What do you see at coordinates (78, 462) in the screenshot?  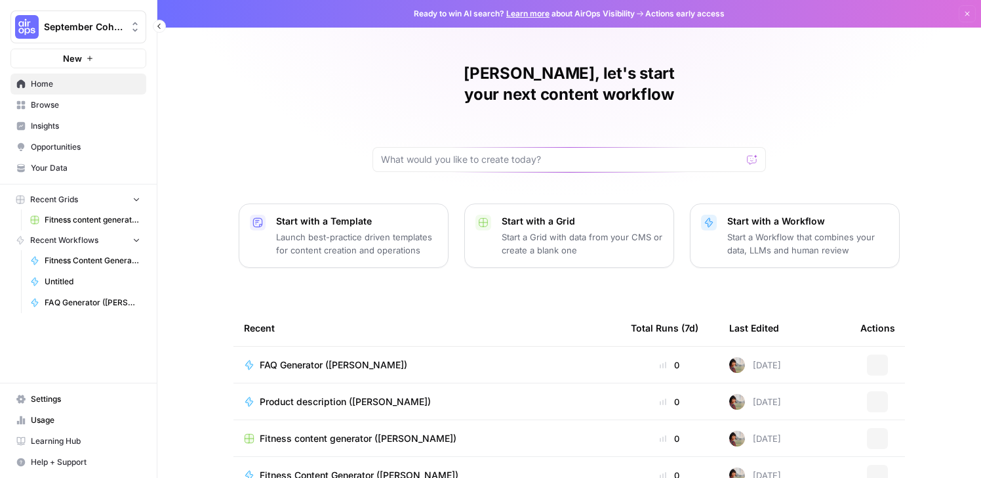 I see `button: Help + Support` at bounding box center [78, 462].